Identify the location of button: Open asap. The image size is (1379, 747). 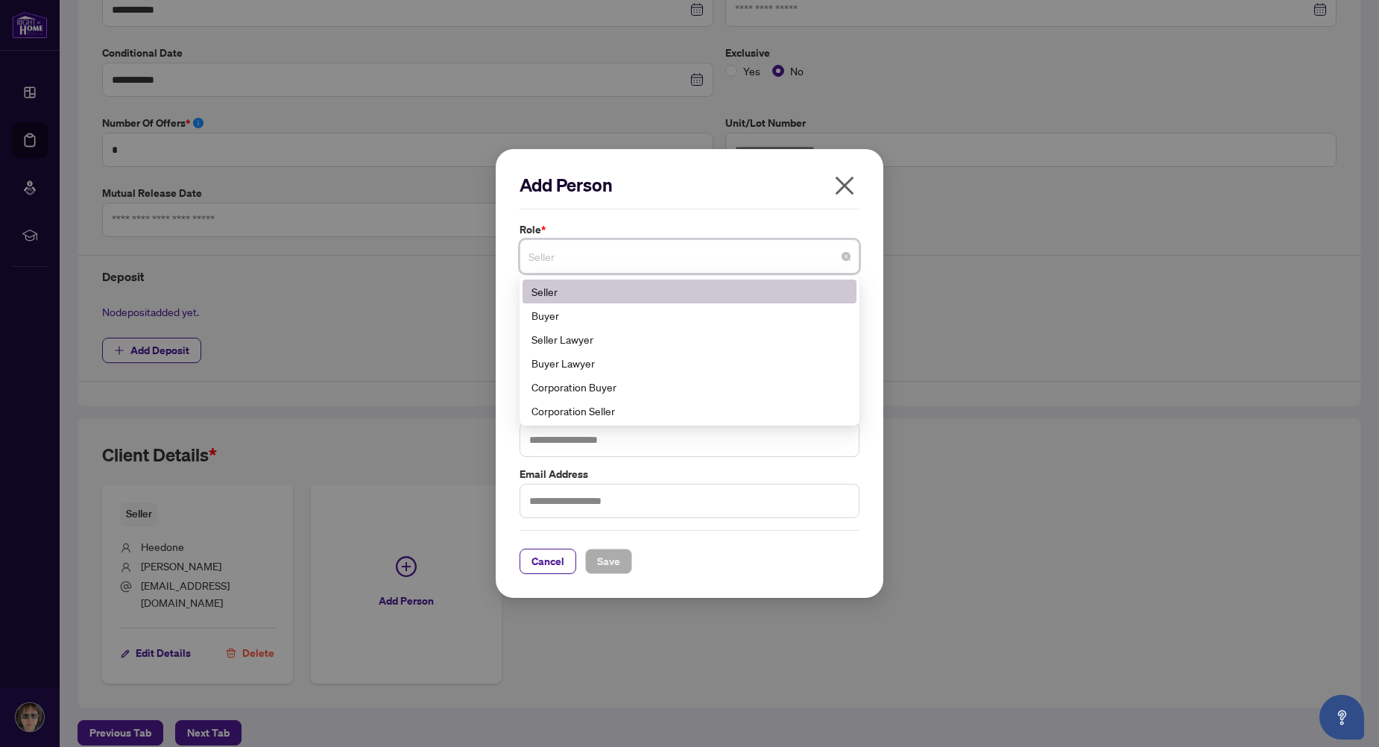
(1342, 717).